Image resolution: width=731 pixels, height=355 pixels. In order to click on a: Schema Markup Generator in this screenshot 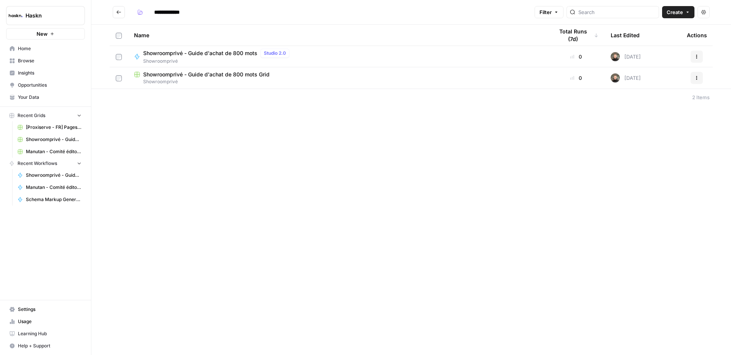, I will do `click(49, 200)`.